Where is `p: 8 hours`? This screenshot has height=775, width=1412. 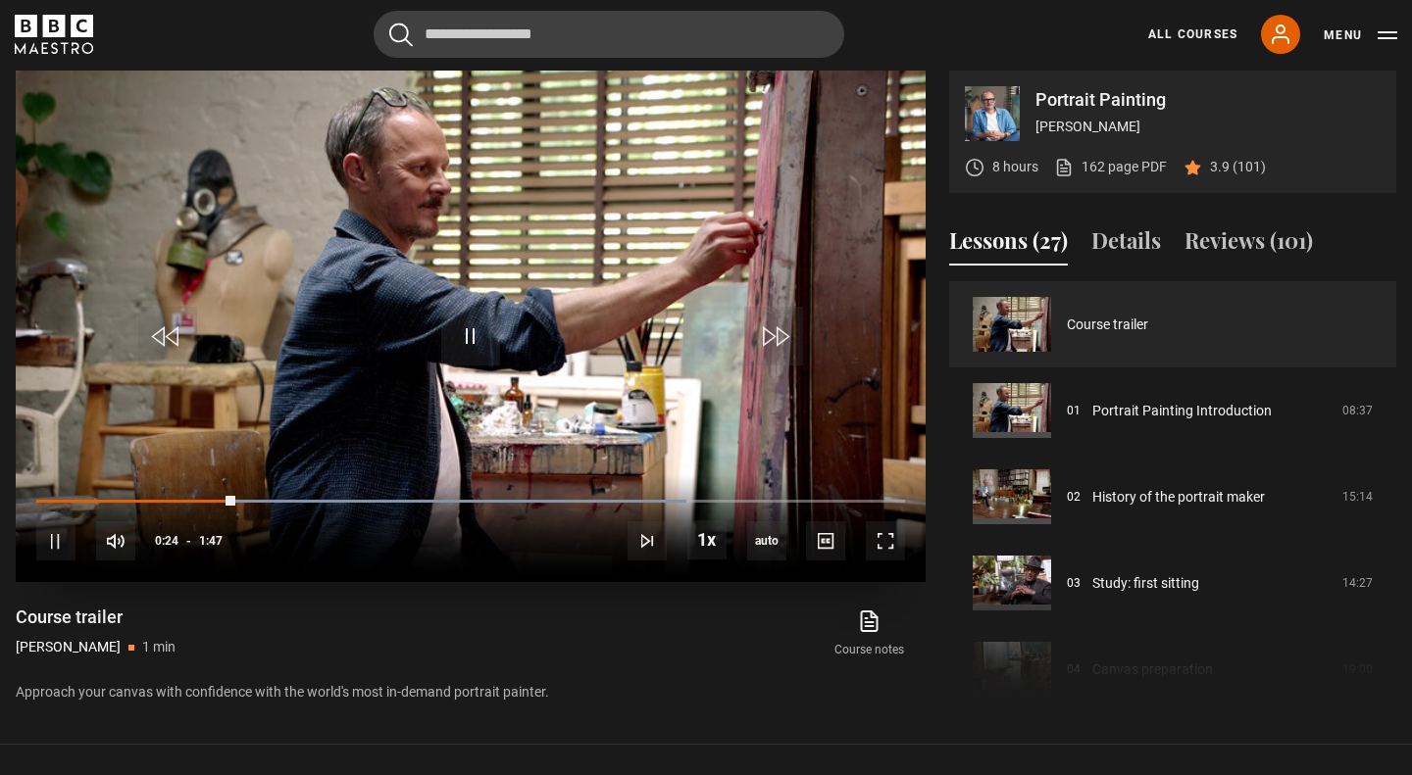 p: 8 hours is located at coordinates (1015, 167).